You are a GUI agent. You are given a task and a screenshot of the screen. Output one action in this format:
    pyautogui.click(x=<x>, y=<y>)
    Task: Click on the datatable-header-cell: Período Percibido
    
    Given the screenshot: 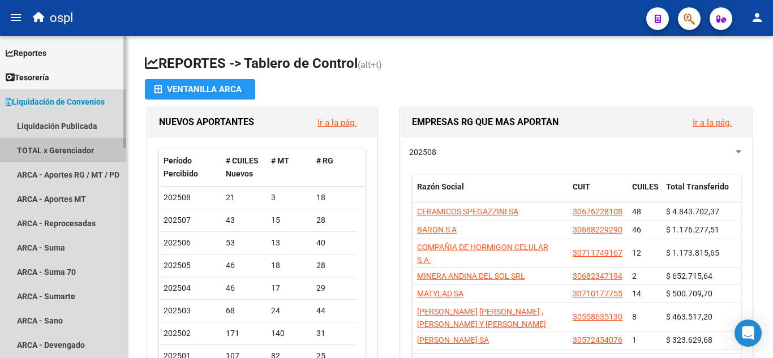 What is the action you would take?
    pyautogui.click(x=190, y=167)
    